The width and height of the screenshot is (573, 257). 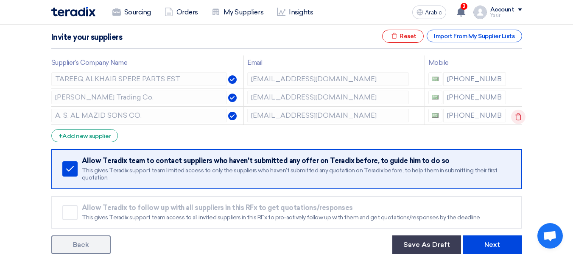 What do you see at coordinates (464, 6) in the screenshot?
I see `font: 2` at bounding box center [464, 6].